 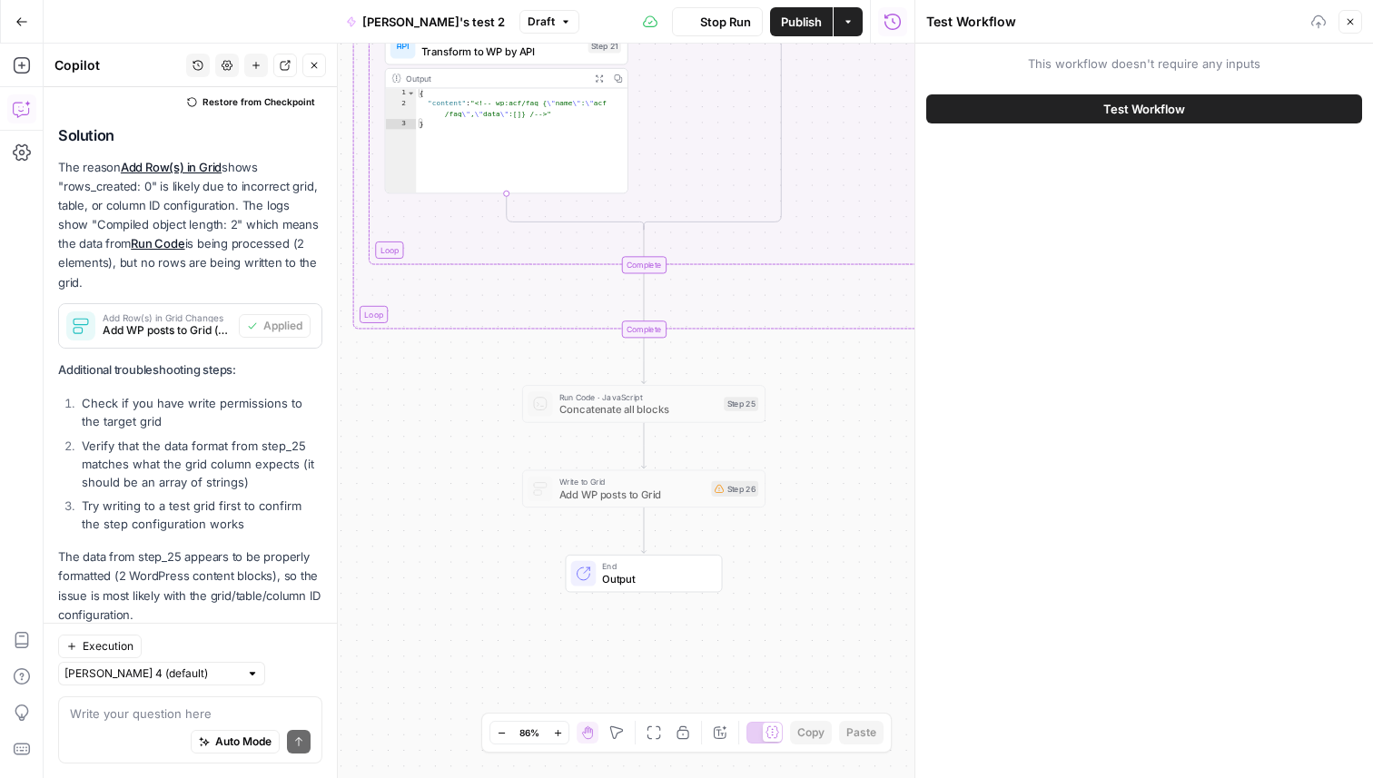 What do you see at coordinates (100, 646) in the screenshot?
I see `button: Execution` at bounding box center [100, 646].